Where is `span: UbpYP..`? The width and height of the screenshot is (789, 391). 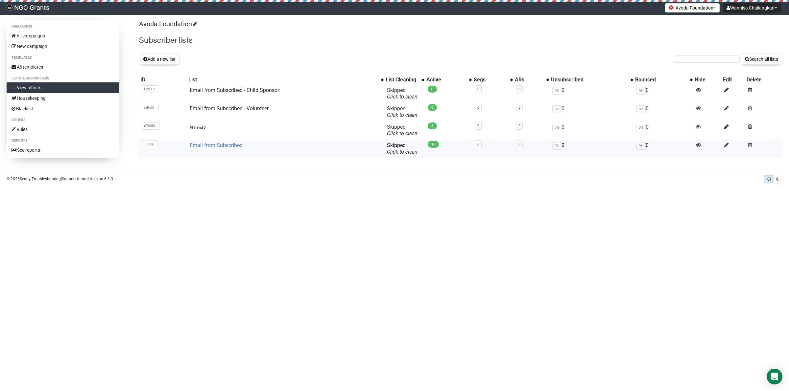 span: UbpYP.. is located at coordinates (150, 89).